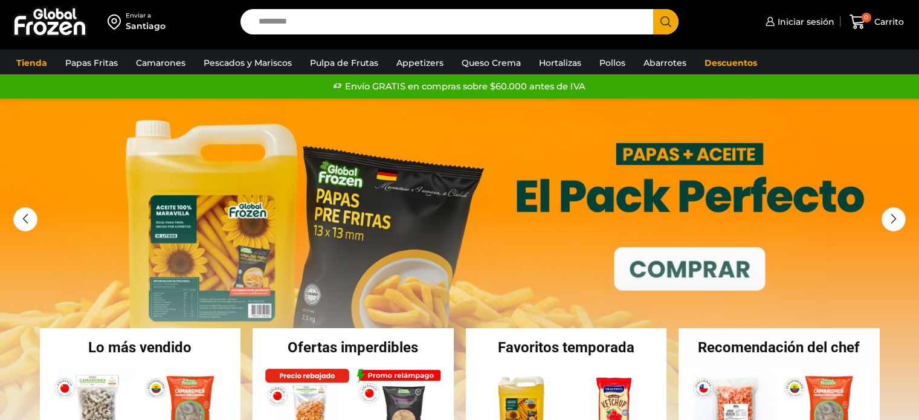 The width and height of the screenshot is (919, 420). I want to click on button: Search button, so click(666, 22).